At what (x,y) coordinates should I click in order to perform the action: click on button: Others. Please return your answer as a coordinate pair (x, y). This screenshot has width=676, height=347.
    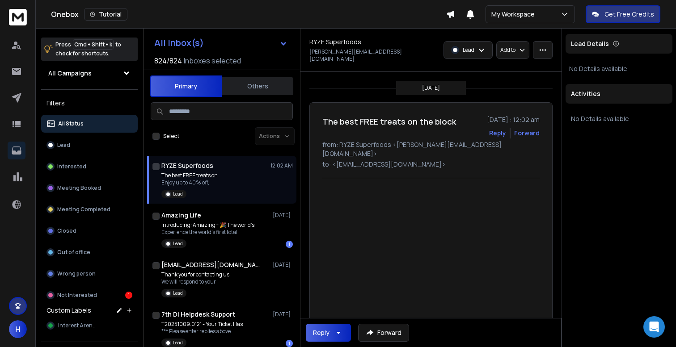
    Looking at the image, I should click on (258, 86).